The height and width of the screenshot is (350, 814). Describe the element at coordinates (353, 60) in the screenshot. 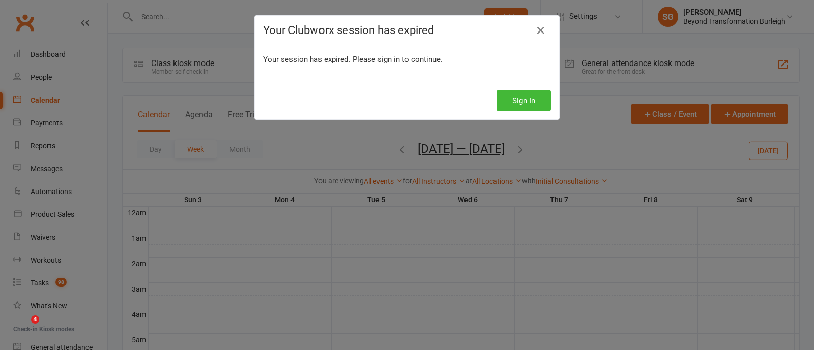

I see `span: Your session has expired. Please sign in to continue.` at that location.